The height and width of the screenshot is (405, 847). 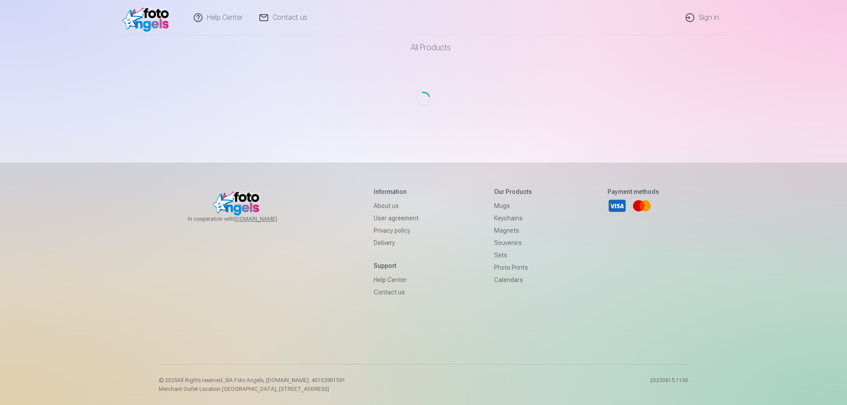 What do you see at coordinates (396, 243) in the screenshot?
I see `a: Delivery` at bounding box center [396, 243].